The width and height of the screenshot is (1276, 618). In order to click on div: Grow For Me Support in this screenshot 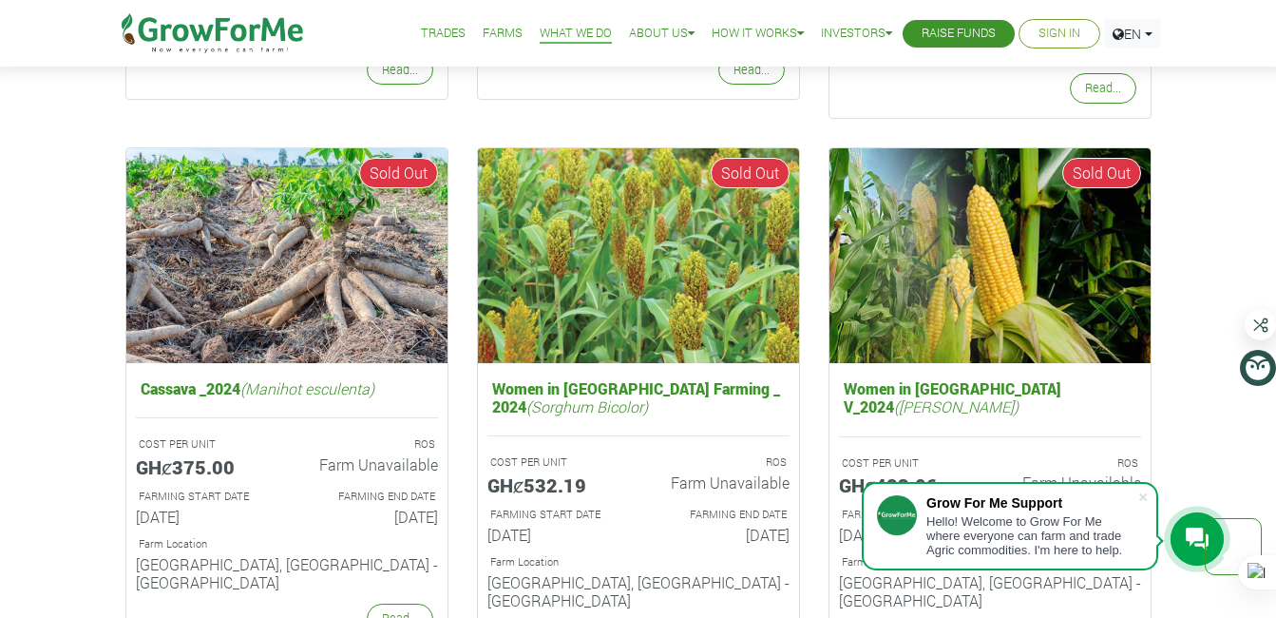, I will do `click(1032, 503)`.